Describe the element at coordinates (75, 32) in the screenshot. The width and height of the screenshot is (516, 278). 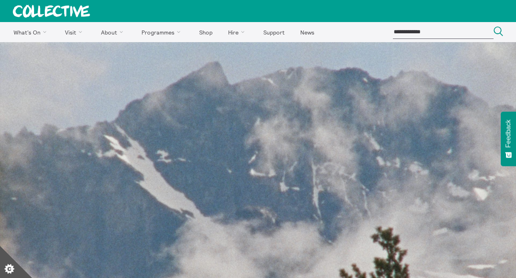
I see `a: Visit` at that location.